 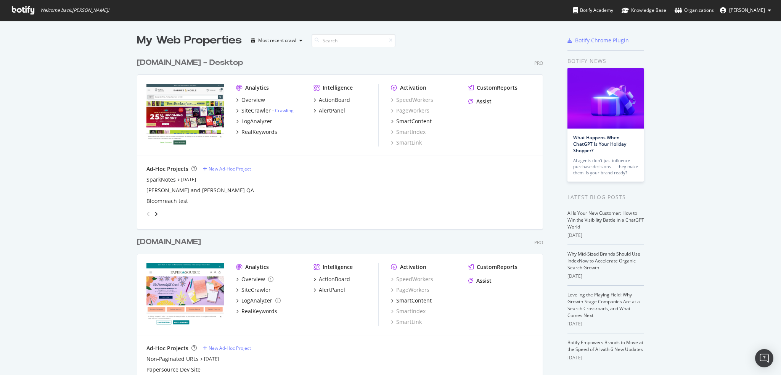 I want to click on div: SparkNotes, so click(x=161, y=180).